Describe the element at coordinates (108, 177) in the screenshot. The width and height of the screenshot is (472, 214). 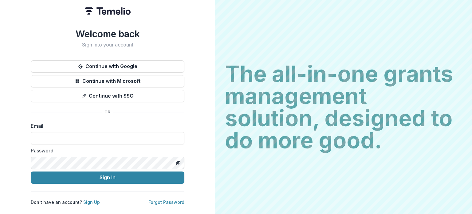
I see `button: Sign In` at that location.